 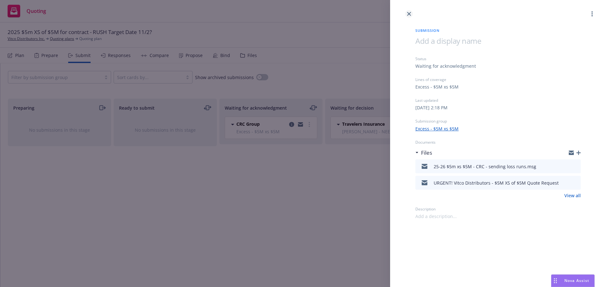 What do you see at coordinates (409, 14) in the screenshot?
I see `a: close` at bounding box center [409, 14].